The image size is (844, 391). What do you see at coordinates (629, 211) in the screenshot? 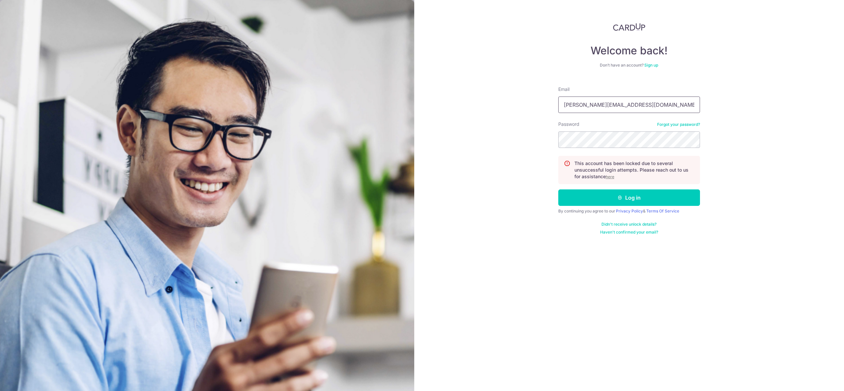
I see `div: By continuing you agree to our &` at bounding box center [629, 211].